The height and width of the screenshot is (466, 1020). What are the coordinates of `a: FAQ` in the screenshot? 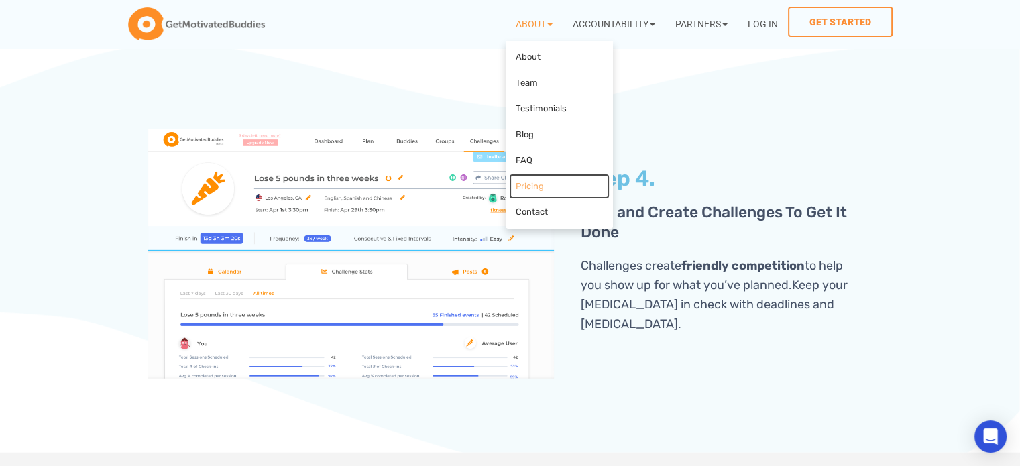 It's located at (559, 160).